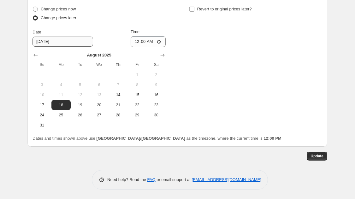 The height and width of the screenshot is (199, 355). I want to click on span: 3, so click(42, 85).